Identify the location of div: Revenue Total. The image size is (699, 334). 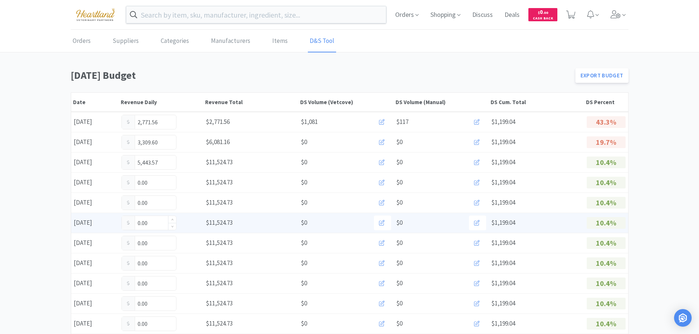
(251, 102).